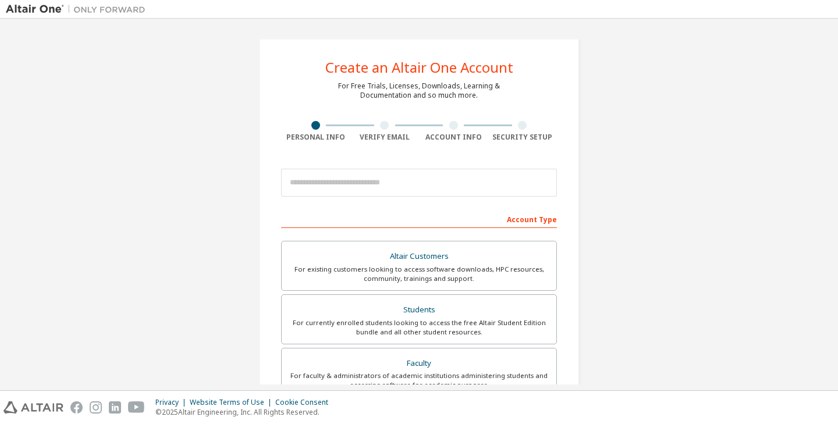 This screenshot has width=838, height=424. Describe the element at coordinates (172, 403) in the screenshot. I see `div: Privacy` at that location.